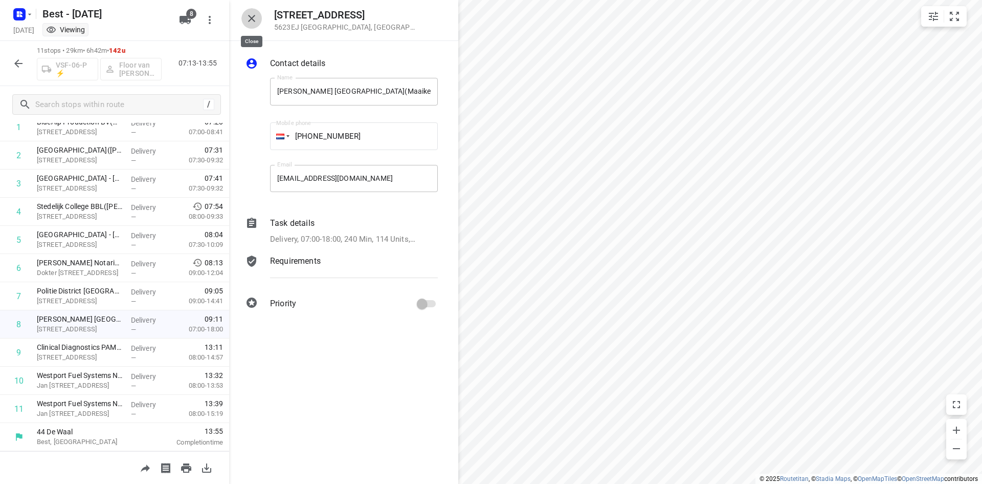  Describe the element at coordinates (198, 216) in the screenshot. I see `p: 08:00-09:33` at that location.